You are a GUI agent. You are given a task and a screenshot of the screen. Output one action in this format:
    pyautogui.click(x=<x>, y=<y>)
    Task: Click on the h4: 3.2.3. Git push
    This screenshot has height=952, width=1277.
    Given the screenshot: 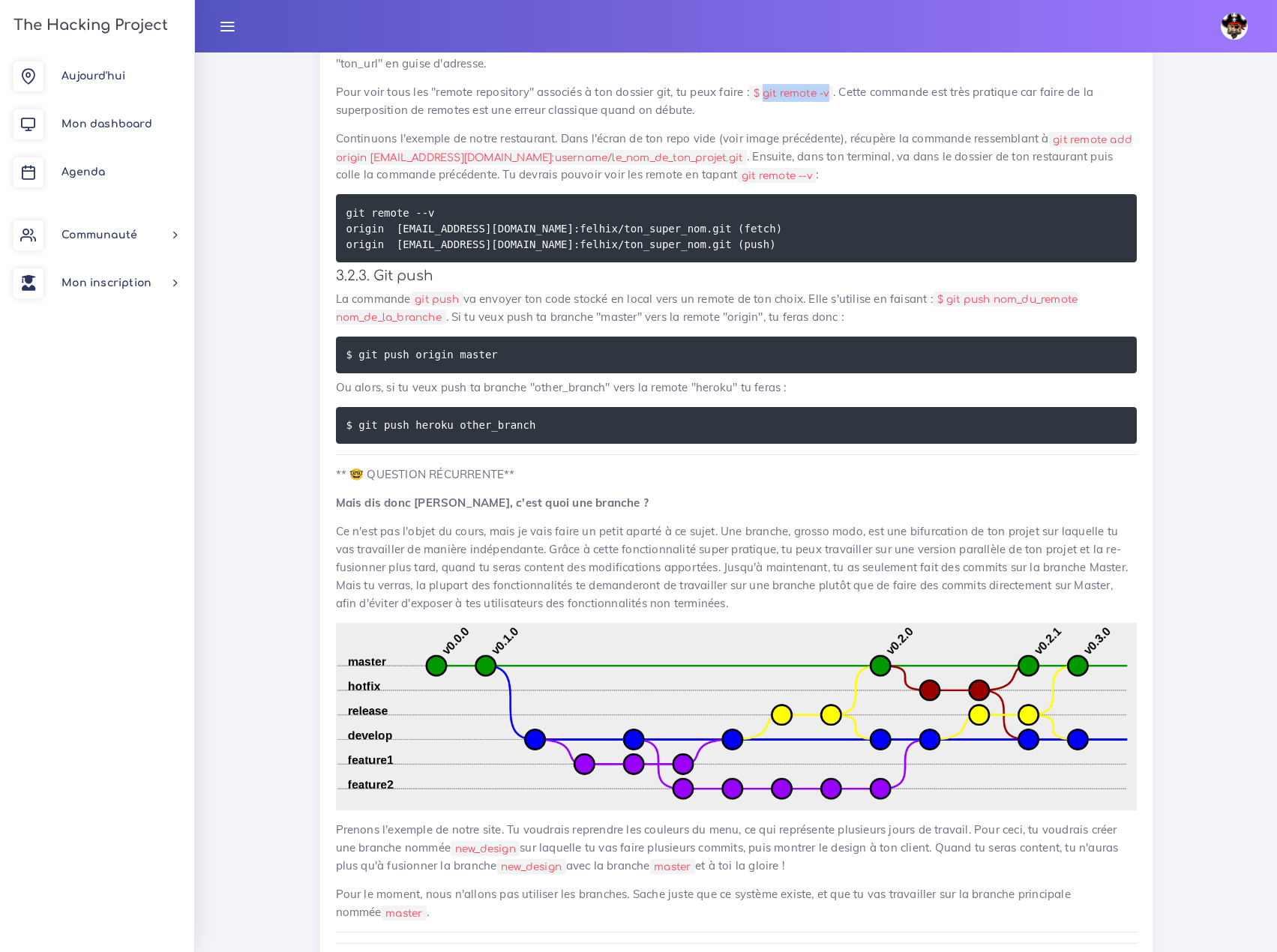 What is the action you would take?
    pyautogui.click(x=736, y=276)
    